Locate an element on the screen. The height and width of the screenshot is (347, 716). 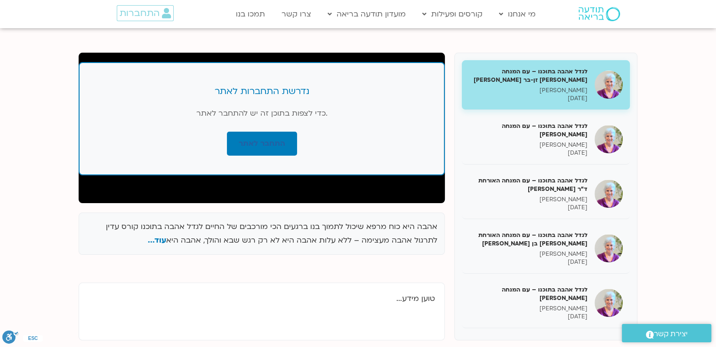
span: עוד... is located at coordinates (157, 241).